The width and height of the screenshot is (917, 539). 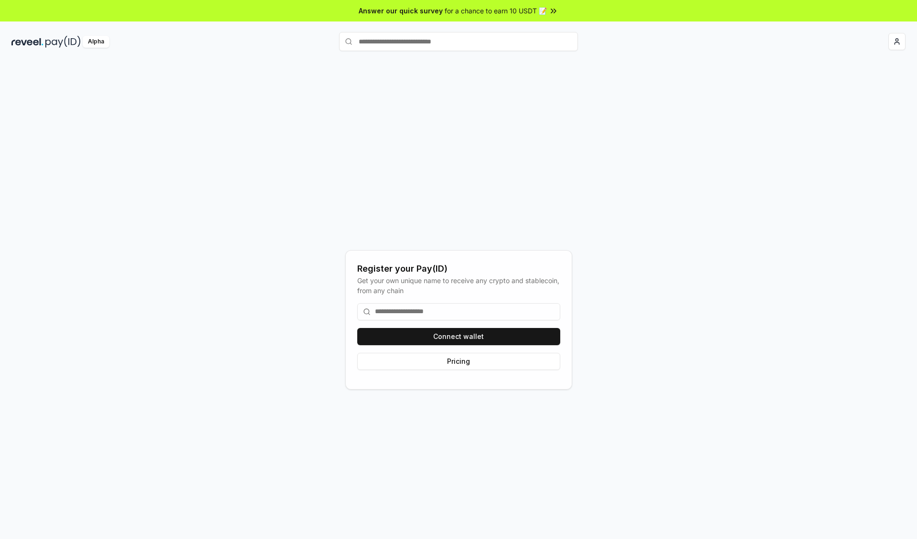 What do you see at coordinates (459, 286) in the screenshot?
I see `div: Get your own unique name to receive any crypto and stablecoin, from any chain` at bounding box center [459, 286].